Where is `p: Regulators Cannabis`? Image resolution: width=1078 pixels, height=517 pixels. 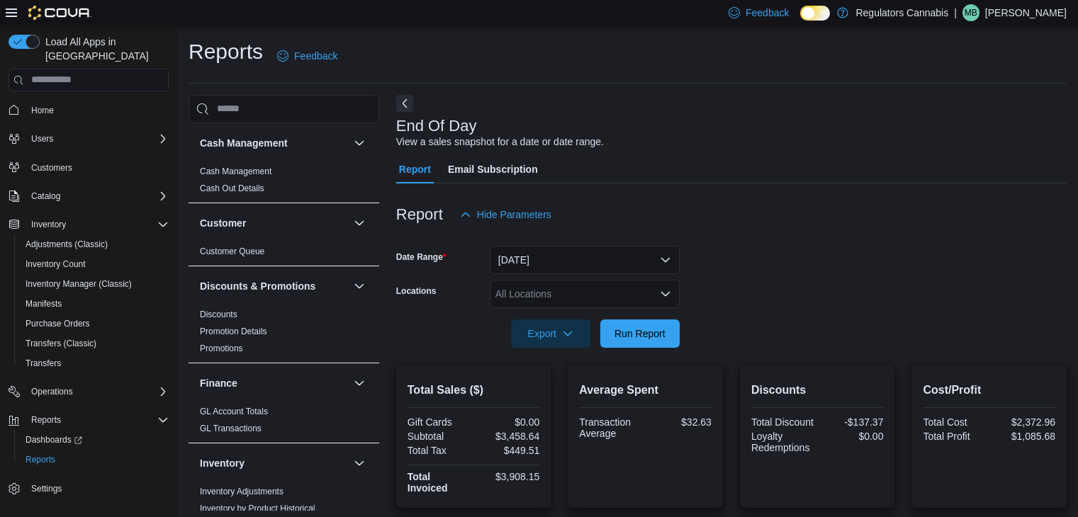 p: Regulators Cannabis is located at coordinates (901, 13).